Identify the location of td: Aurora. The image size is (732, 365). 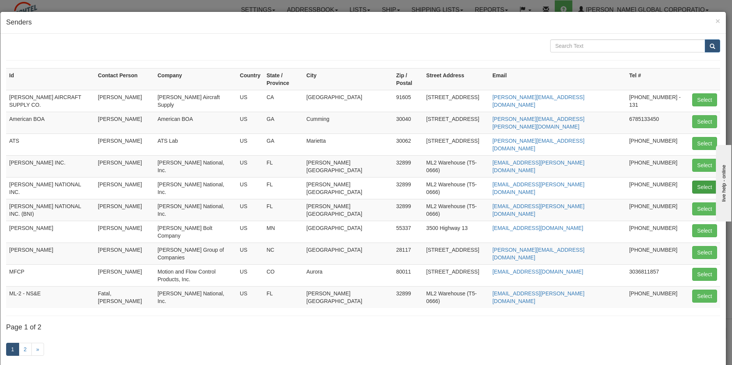
(348, 275).